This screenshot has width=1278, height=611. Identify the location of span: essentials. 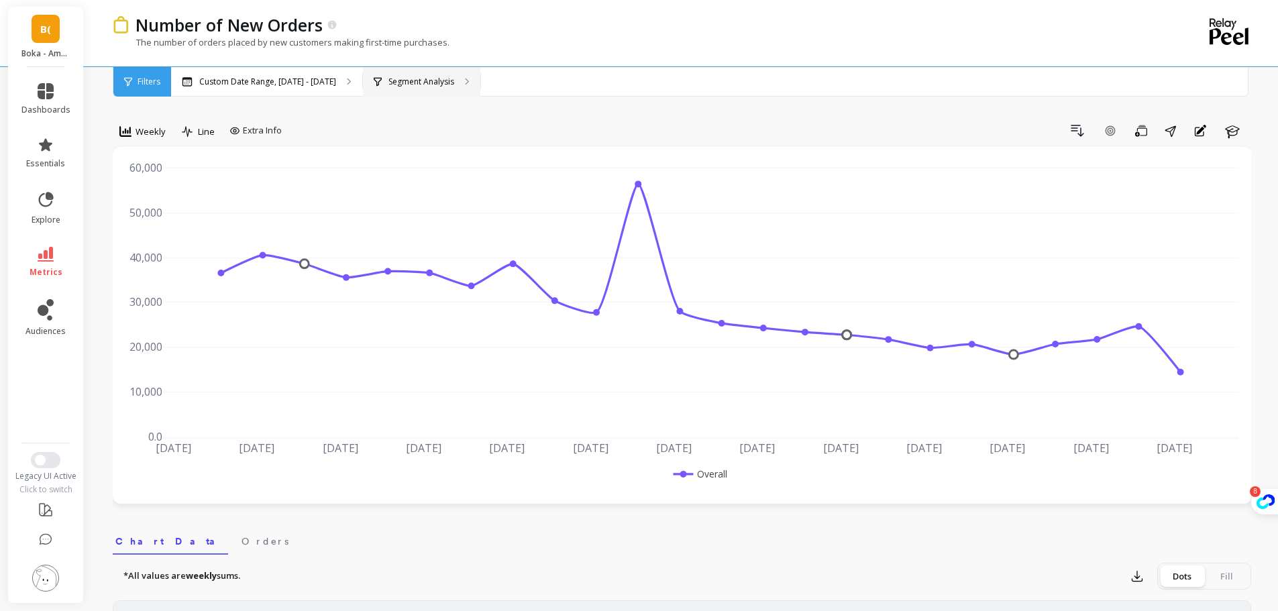
(46, 164).